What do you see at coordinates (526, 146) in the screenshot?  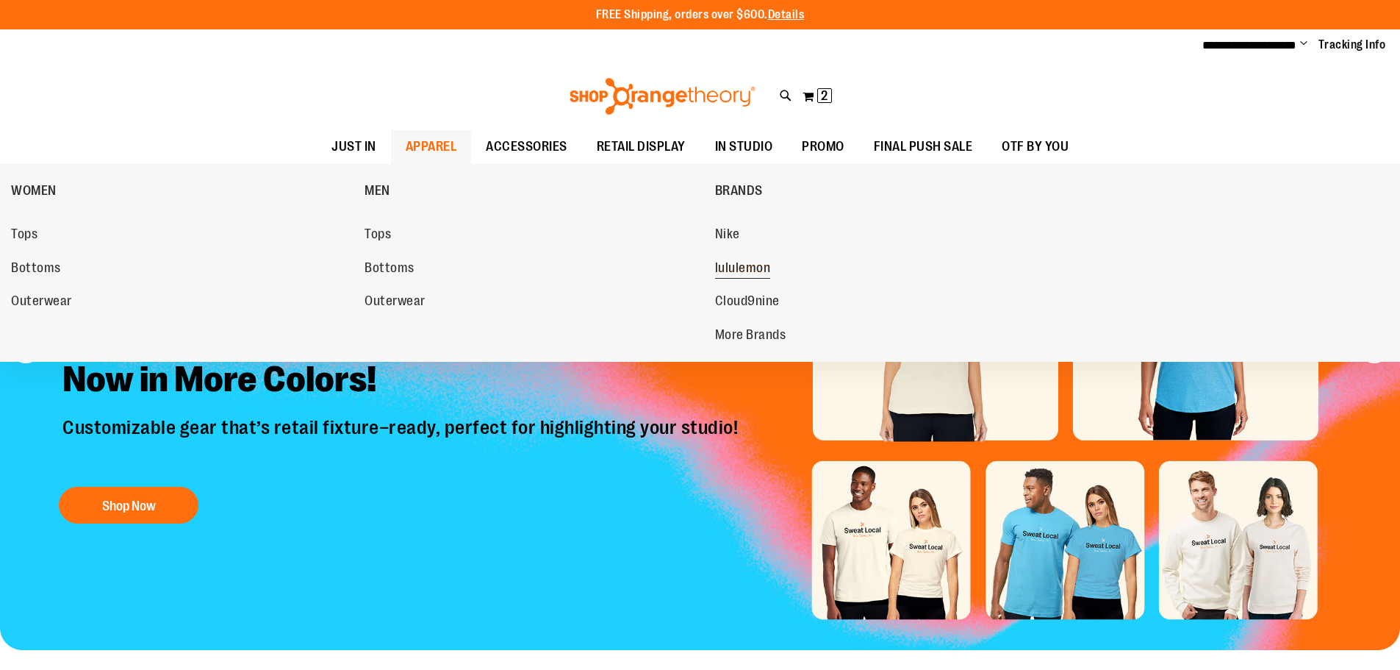 I see `span: ACCESSORIES` at bounding box center [526, 146].